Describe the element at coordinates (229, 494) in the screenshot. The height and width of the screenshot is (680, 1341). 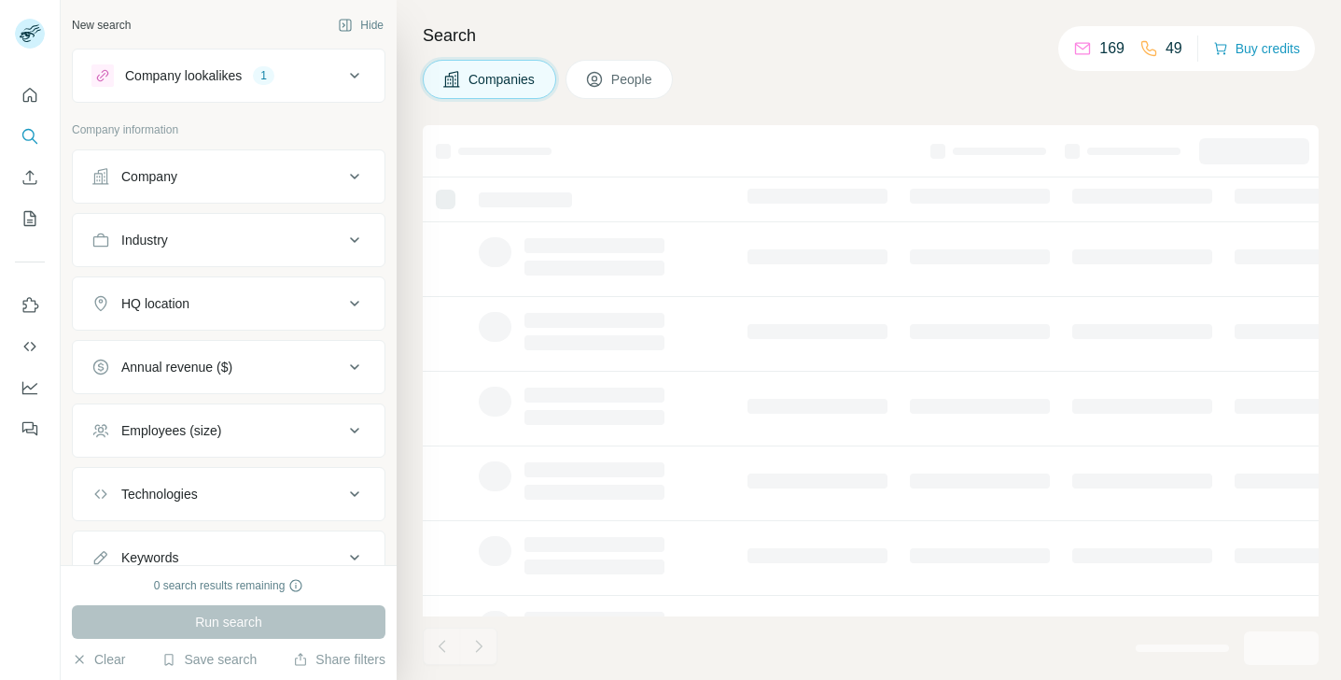
I see `button: Technologies` at that location.